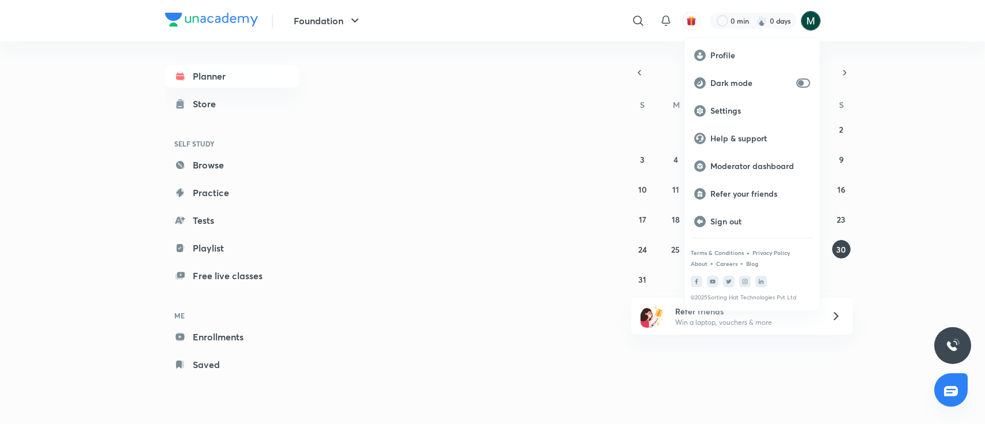 This screenshot has height=424, width=985. I want to click on p: Profile, so click(760, 55).